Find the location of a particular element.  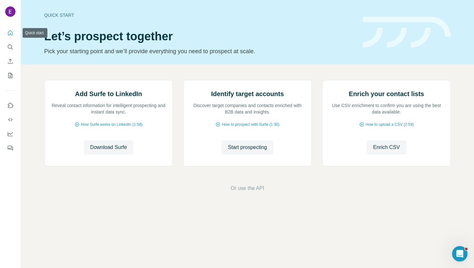

button: Feedback is located at coordinates (10, 148).